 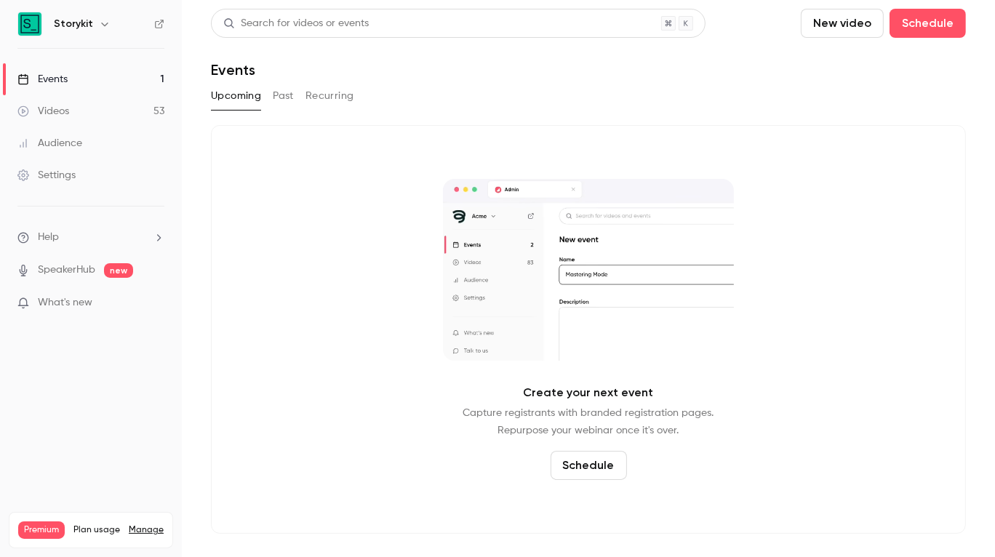 I want to click on button: Recurring, so click(x=330, y=96).